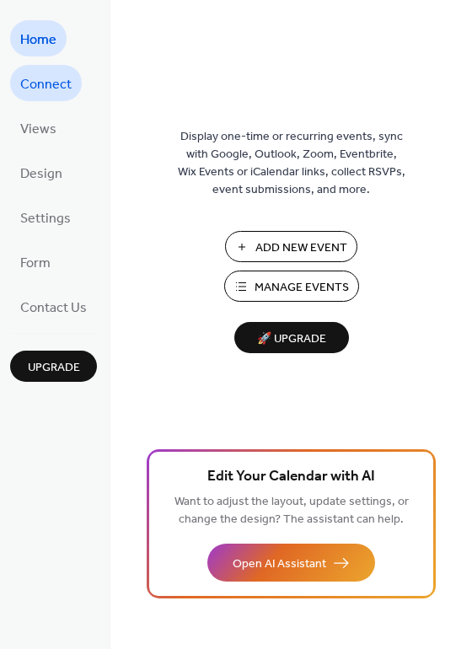 The height and width of the screenshot is (649, 472). What do you see at coordinates (46, 84) in the screenshot?
I see `span: Connect` at bounding box center [46, 84].